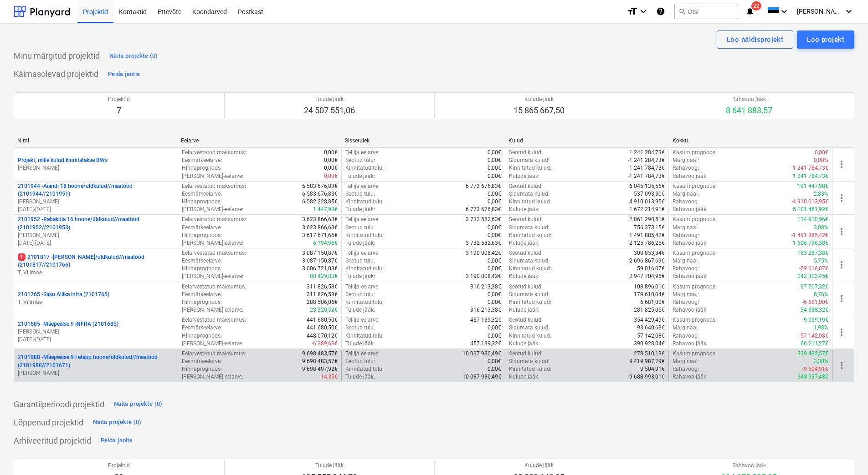 The width and height of the screenshot is (868, 475). Describe the element at coordinates (320, 202) in the screenshot. I see `p: 6 582 228,85€` at that location.